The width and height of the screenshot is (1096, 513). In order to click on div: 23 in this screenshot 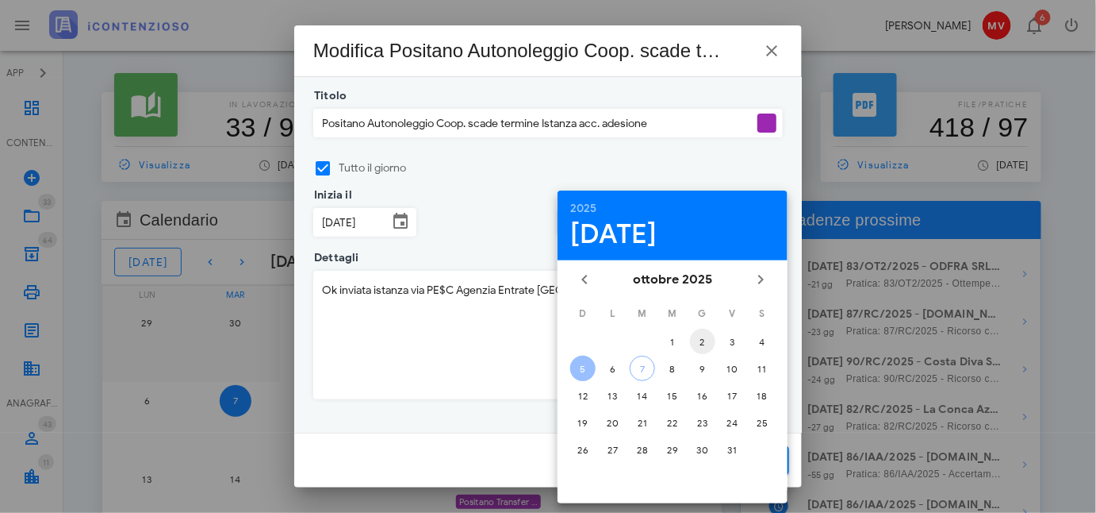, I will do `click(703, 422)`.